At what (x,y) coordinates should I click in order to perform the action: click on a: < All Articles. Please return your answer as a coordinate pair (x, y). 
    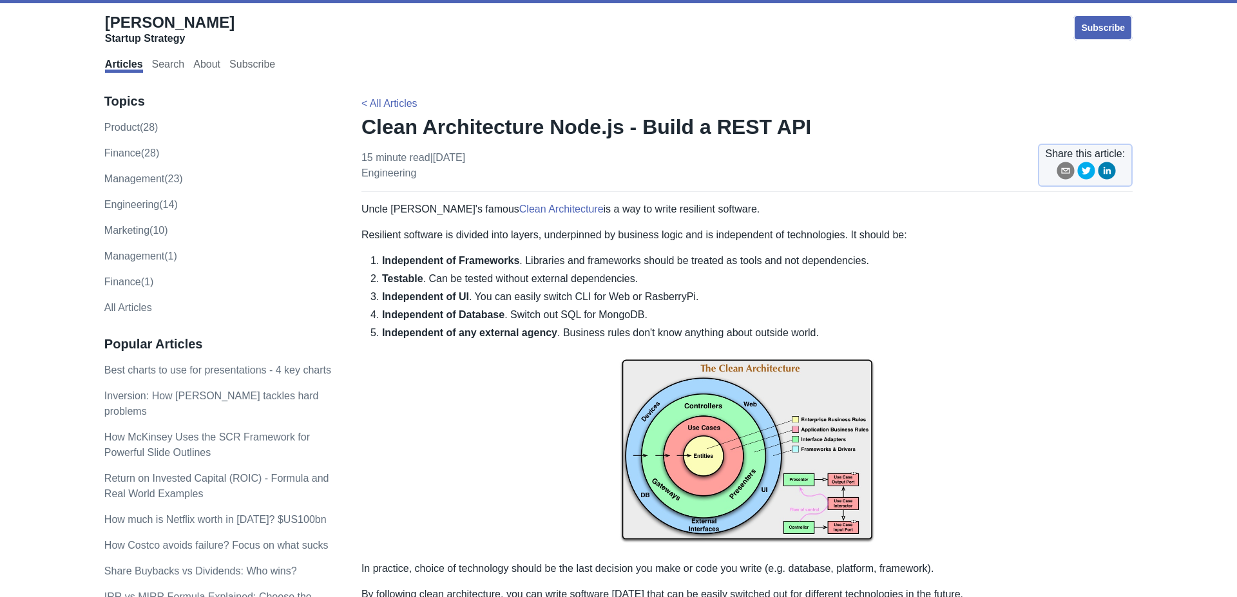
    Looking at the image, I should click on (389, 103).